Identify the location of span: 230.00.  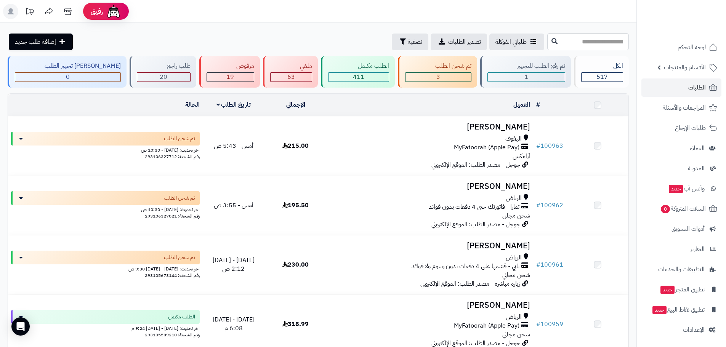
(295, 265).